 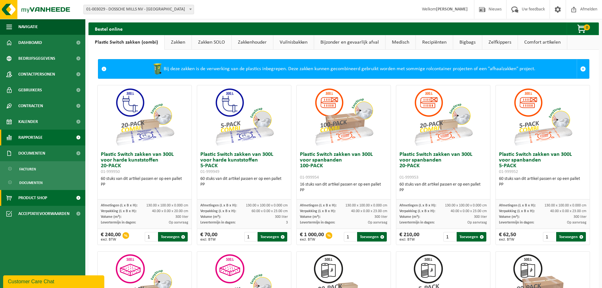 I want to click on span: Bedrijfsgegevens, so click(x=37, y=58).